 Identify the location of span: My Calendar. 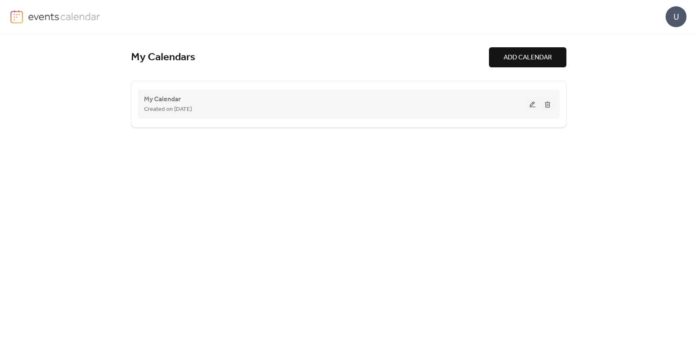
(162, 100).